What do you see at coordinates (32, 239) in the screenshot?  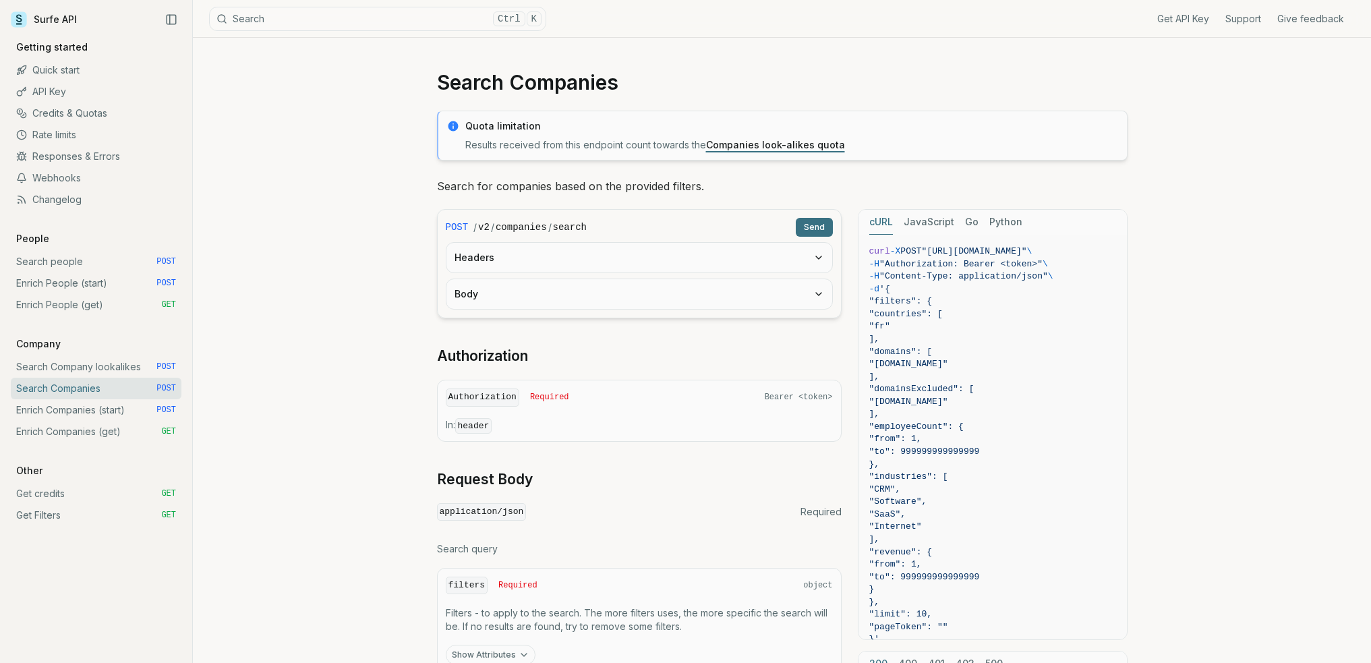 I see `p: People` at bounding box center [32, 239].